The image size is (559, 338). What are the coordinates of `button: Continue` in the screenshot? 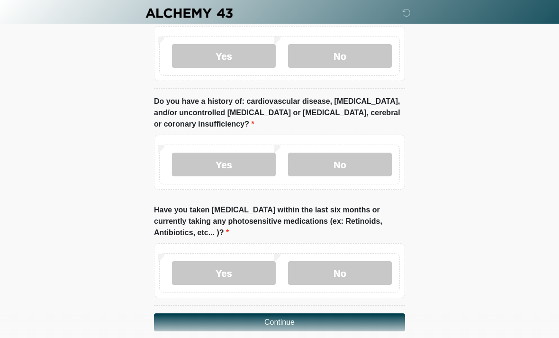 It's located at (279, 322).